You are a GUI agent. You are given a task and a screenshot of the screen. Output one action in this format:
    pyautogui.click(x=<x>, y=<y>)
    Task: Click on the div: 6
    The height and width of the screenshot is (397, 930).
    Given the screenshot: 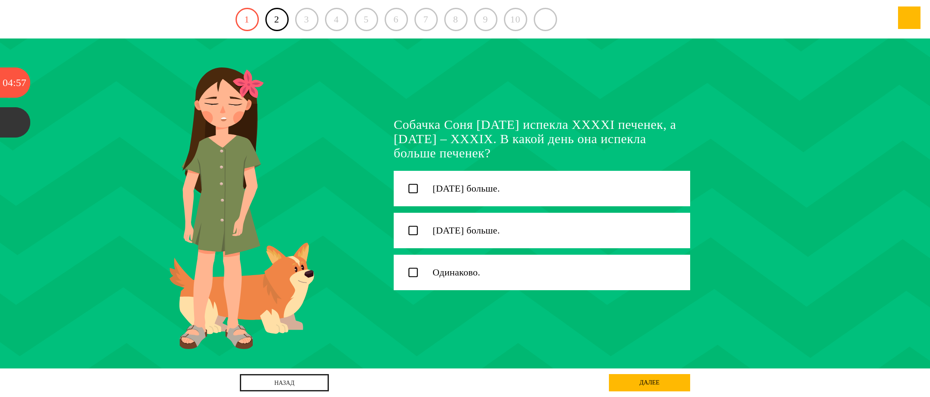 What is the action you would take?
    pyautogui.click(x=396, y=19)
    